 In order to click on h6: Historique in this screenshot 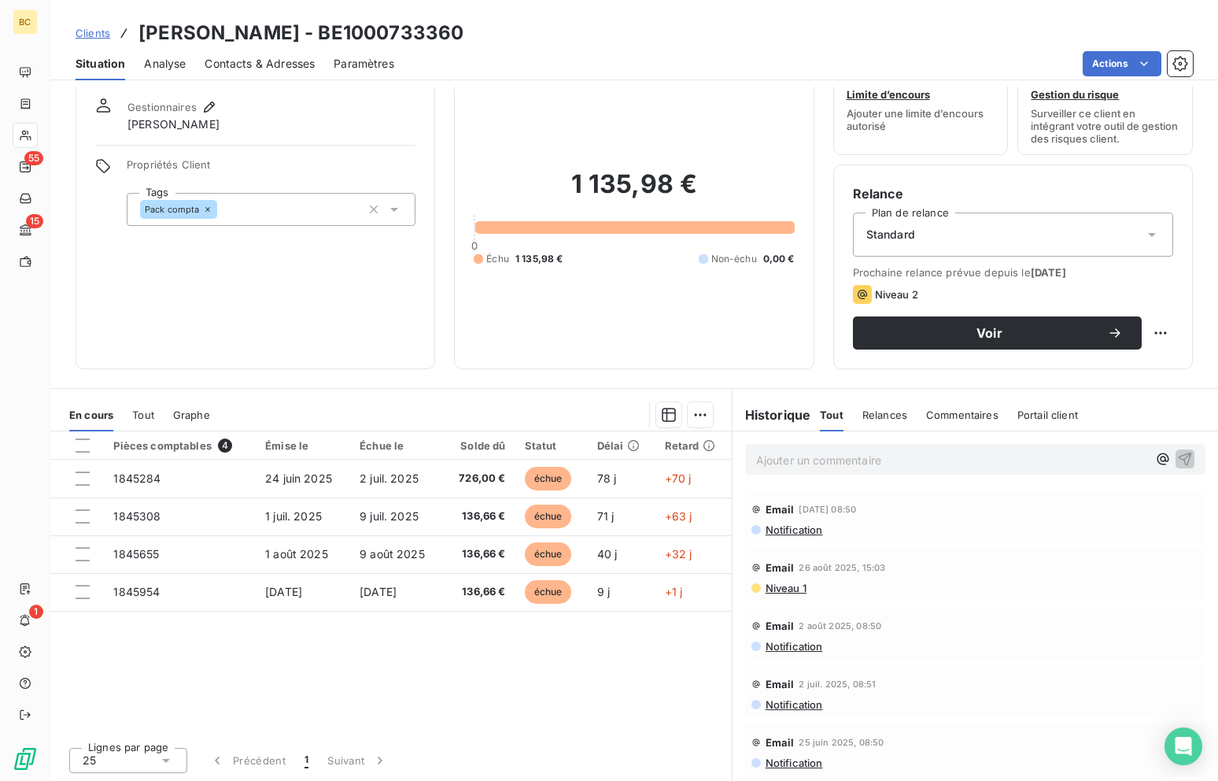, I will do `click(772, 415)`.